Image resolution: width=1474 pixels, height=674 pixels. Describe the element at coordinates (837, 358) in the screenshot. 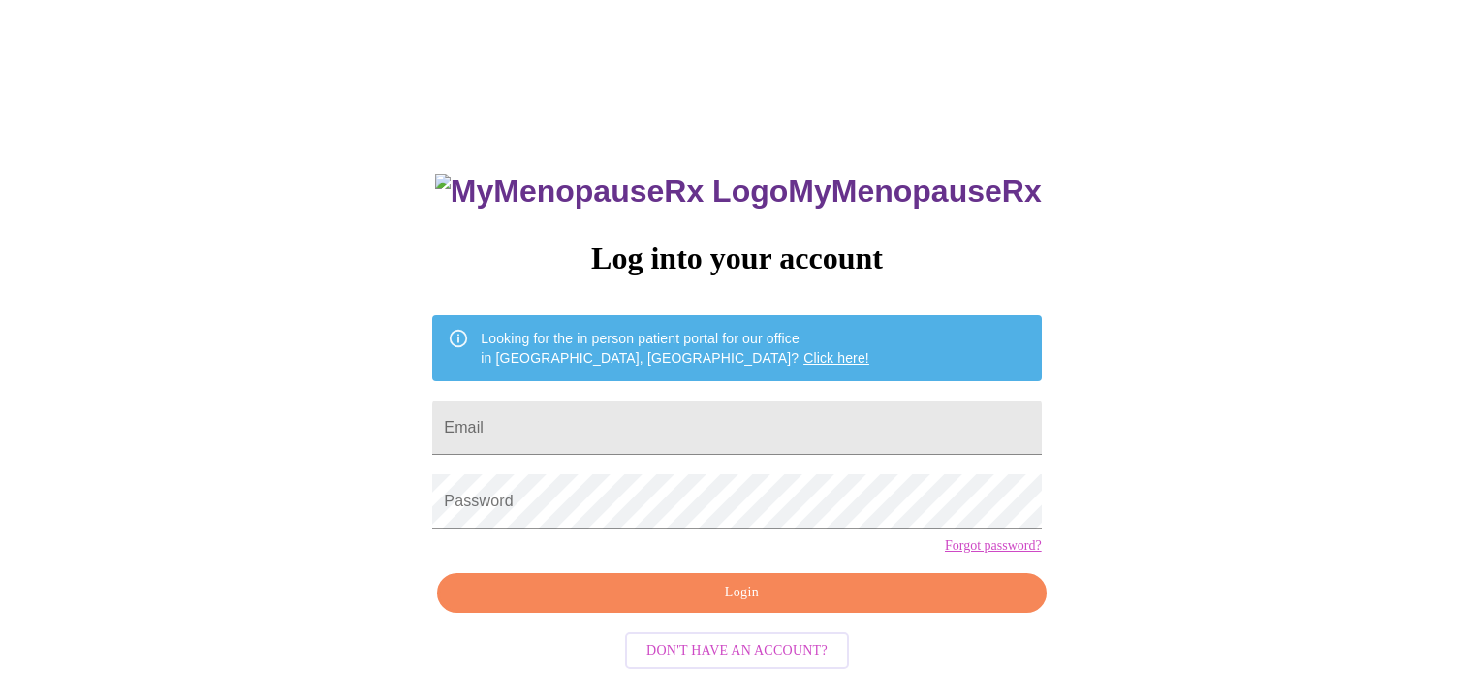

I see `a: Click here!` at that location.